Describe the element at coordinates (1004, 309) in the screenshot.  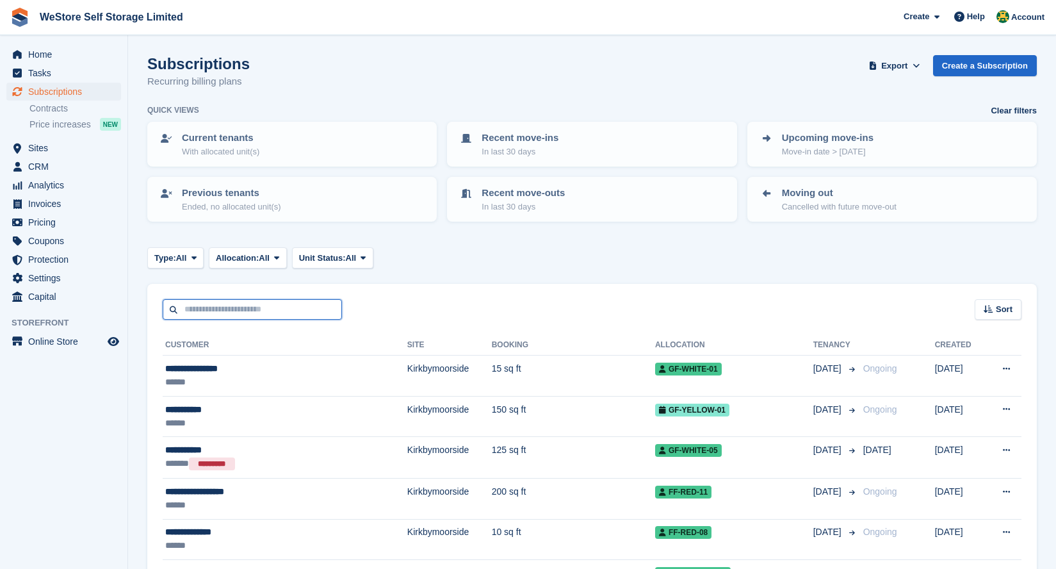
I see `span: Sort` at that location.